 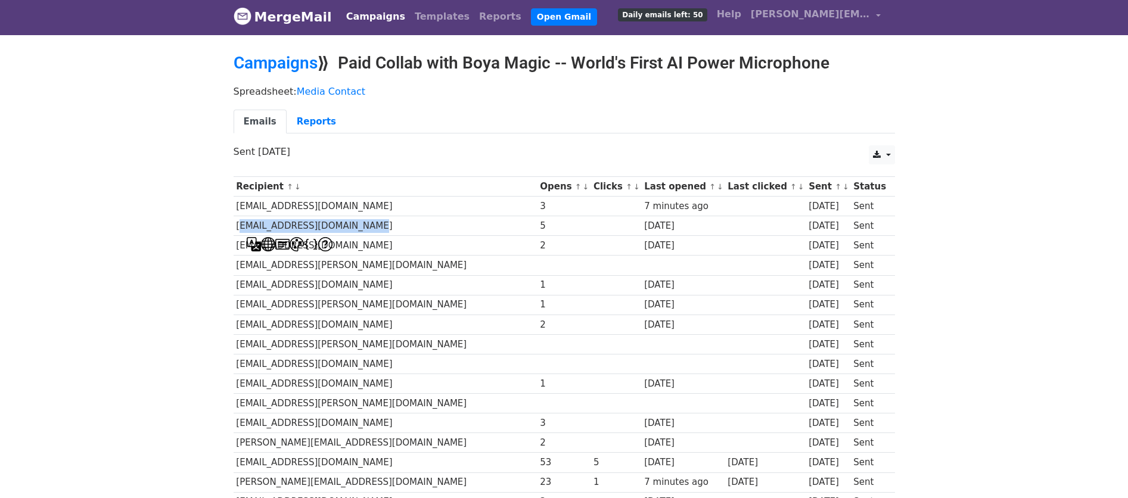 What do you see at coordinates (385, 186) in the screenshot?
I see `th: Recipient` at bounding box center [385, 186].